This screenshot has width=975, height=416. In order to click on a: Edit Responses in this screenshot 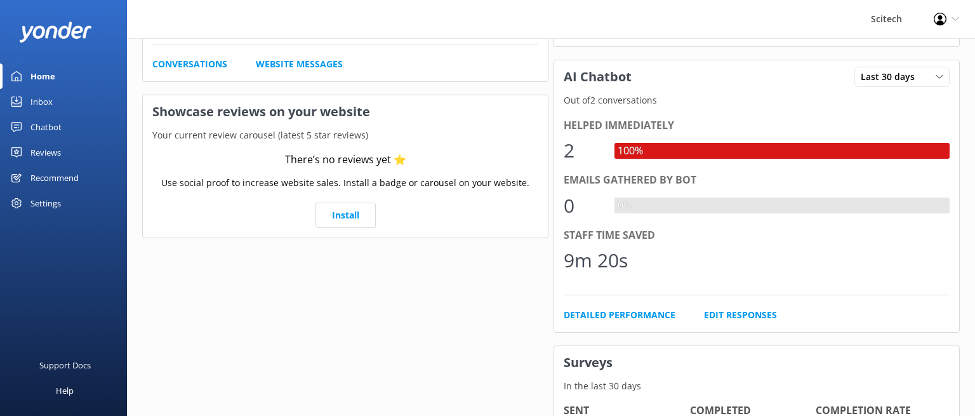, I will do `click(740, 315)`.